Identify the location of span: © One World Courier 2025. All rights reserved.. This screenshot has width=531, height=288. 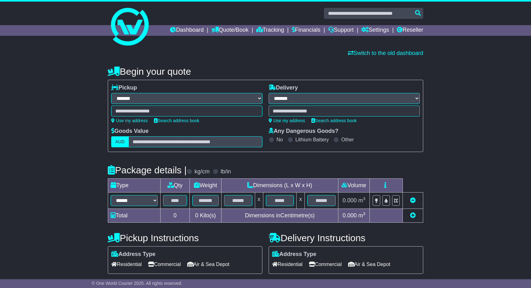
(137, 284).